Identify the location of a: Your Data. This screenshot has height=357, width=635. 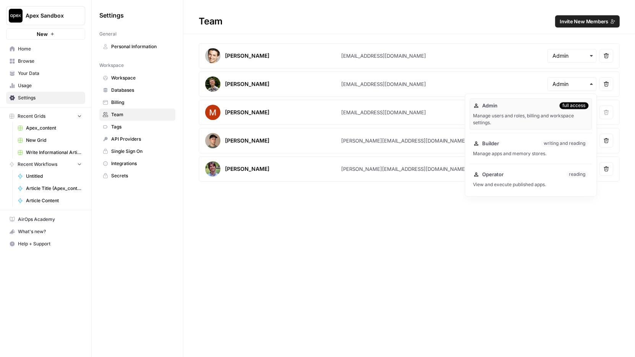
(45, 73).